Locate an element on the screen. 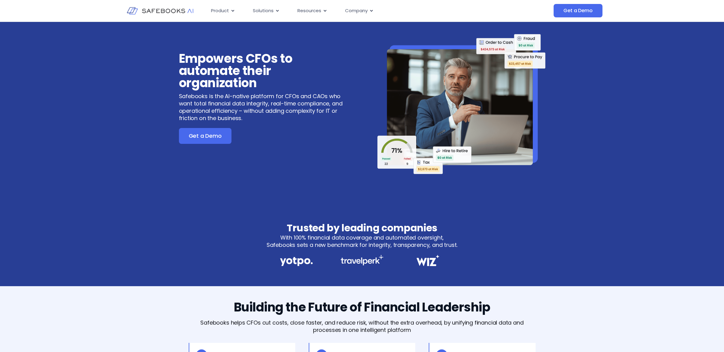  img: Safebooks for CFOs 4 is located at coordinates (428, 261).